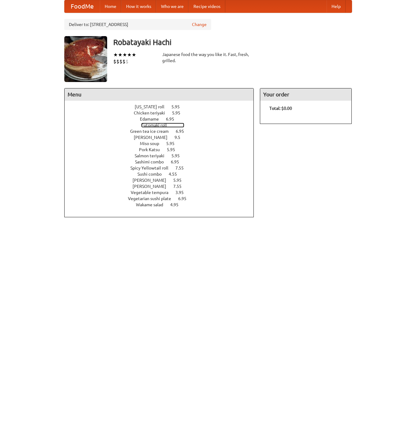 The width and height of the screenshot is (416, 433). Describe the element at coordinates (163, 119) in the screenshot. I see `a: Edamame 6.95` at that location.